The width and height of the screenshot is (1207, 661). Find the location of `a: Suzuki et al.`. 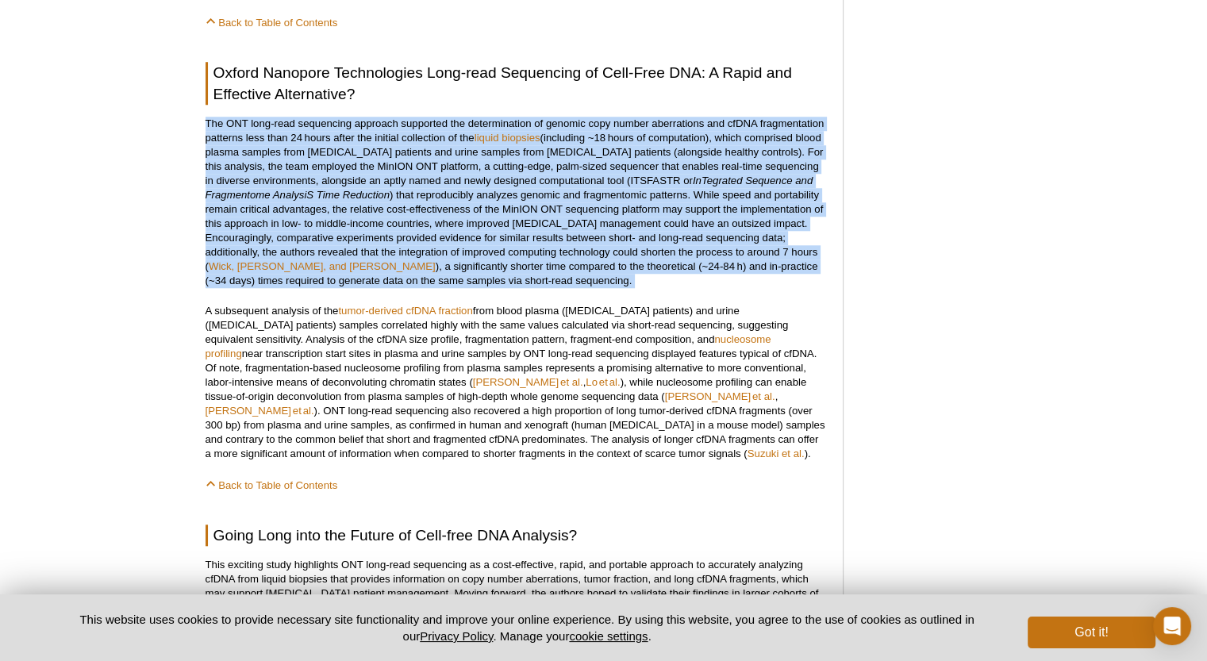

a: Suzuki et al. is located at coordinates (776, 453).